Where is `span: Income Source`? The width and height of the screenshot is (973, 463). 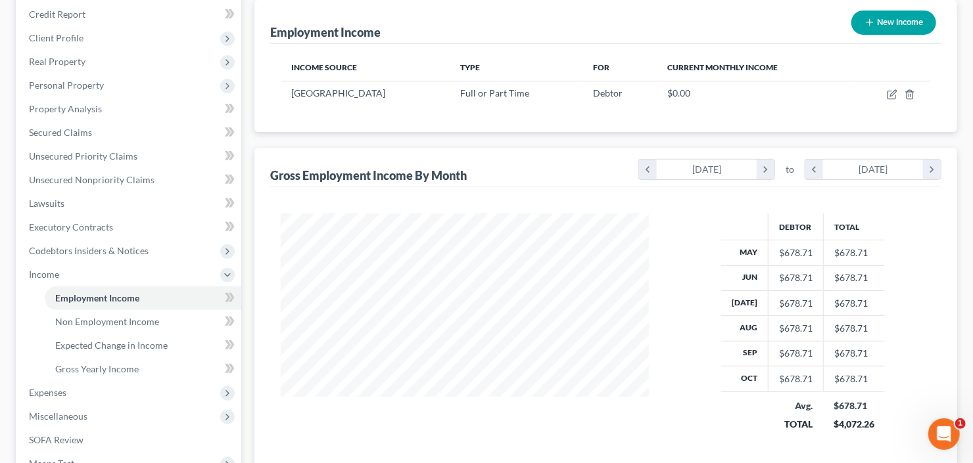 span: Income Source is located at coordinates (324, 67).